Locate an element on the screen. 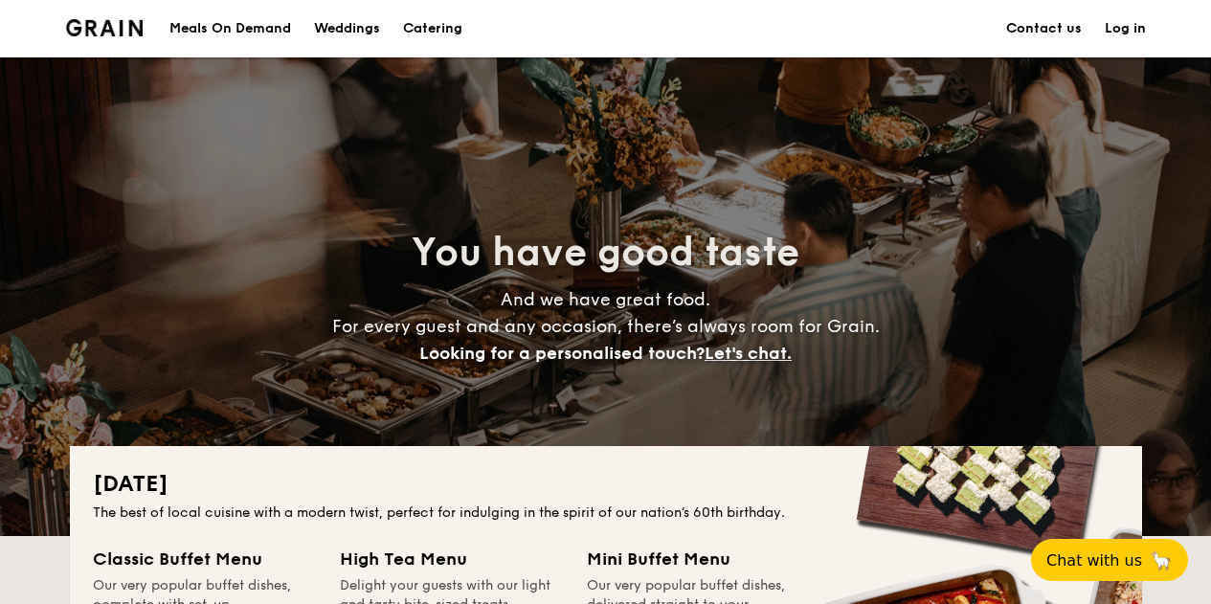  div: High Tea Menu is located at coordinates (452, 559).